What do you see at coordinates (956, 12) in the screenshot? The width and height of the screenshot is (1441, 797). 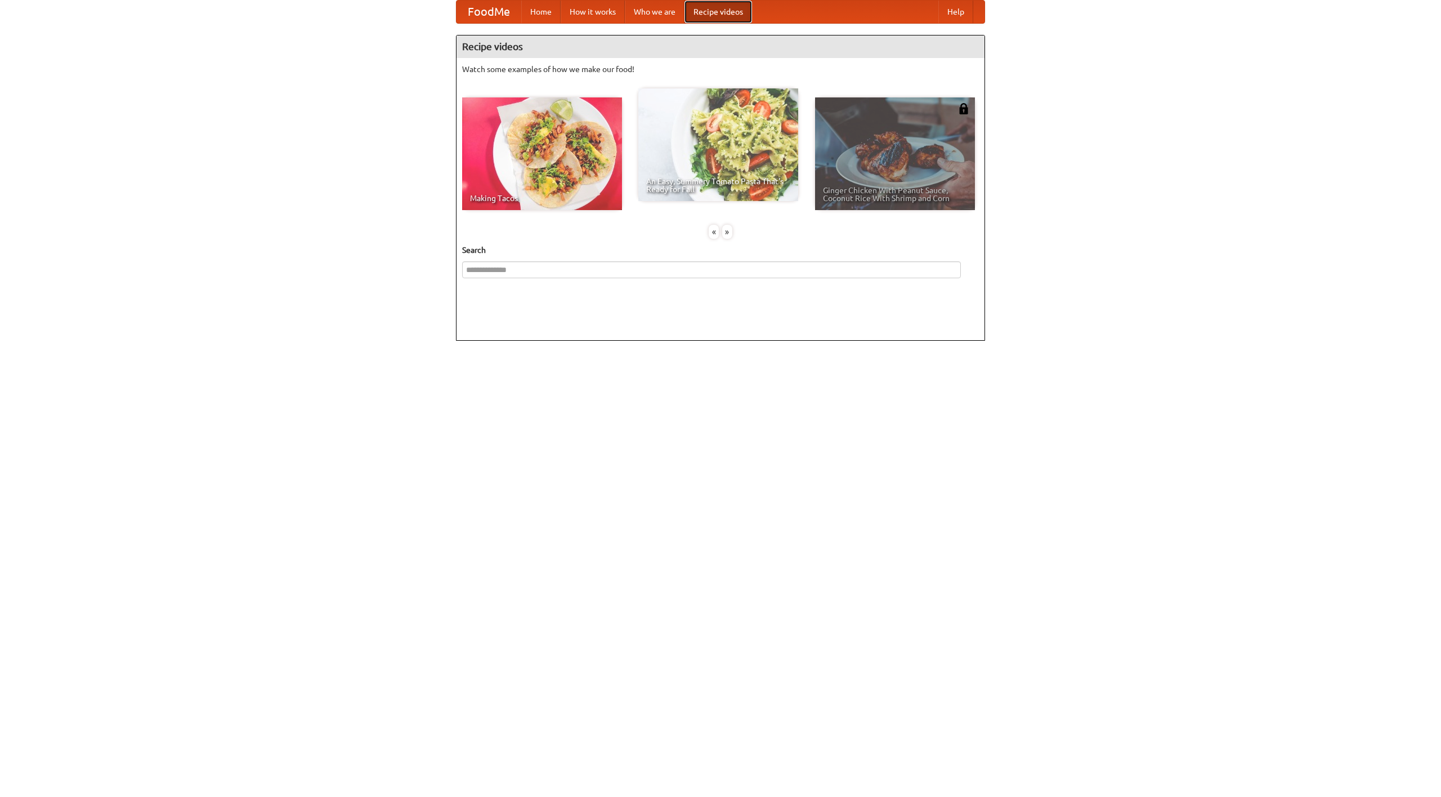 I see `a: Help` at bounding box center [956, 12].